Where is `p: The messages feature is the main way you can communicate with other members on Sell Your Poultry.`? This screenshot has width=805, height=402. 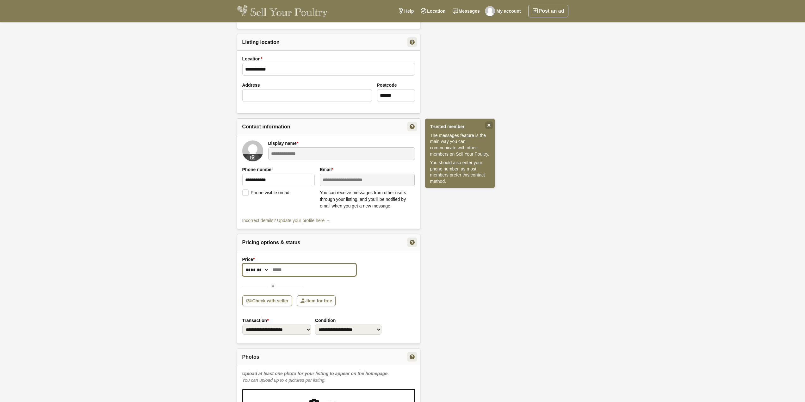 p: The messages feature is the main way you can communicate with other members on Sell Your Poultry. is located at coordinates (460, 145).